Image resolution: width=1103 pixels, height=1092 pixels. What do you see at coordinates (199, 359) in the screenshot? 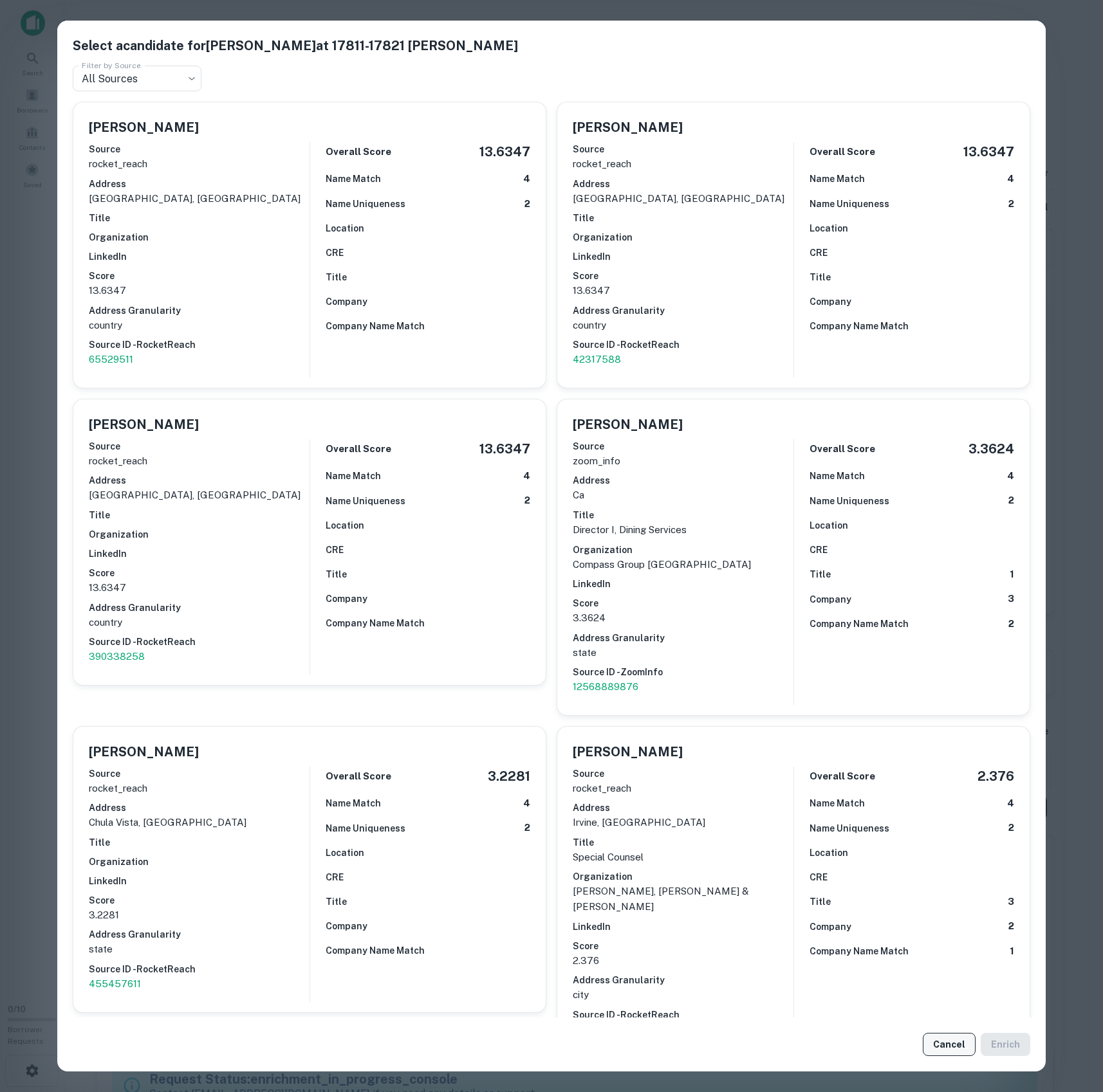
I see `a: 65529511` at bounding box center [199, 359].